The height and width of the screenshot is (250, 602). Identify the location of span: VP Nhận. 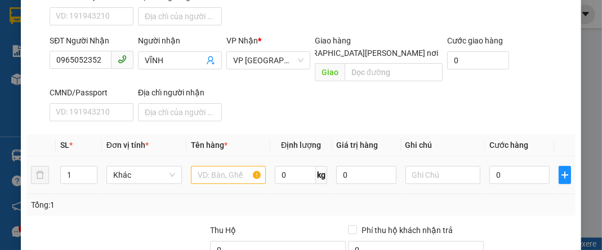
(242, 41).